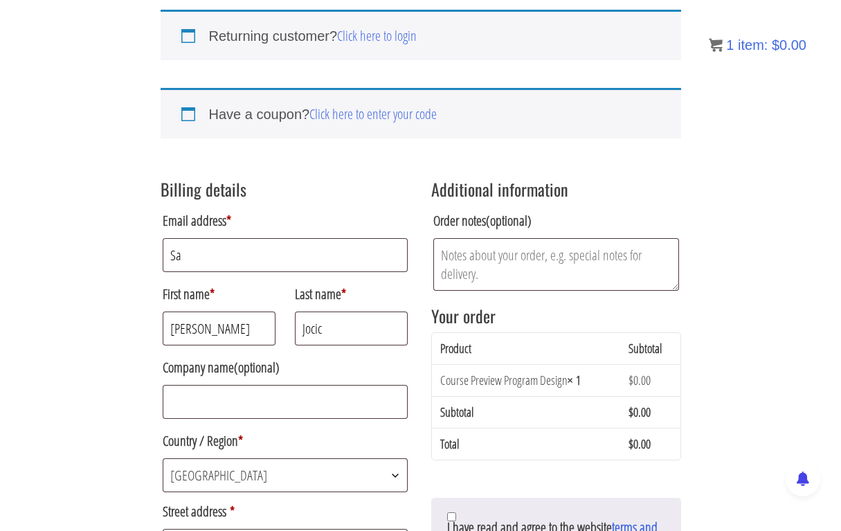 The width and height of the screenshot is (841, 531). I want to click on span: 1, so click(730, 45).